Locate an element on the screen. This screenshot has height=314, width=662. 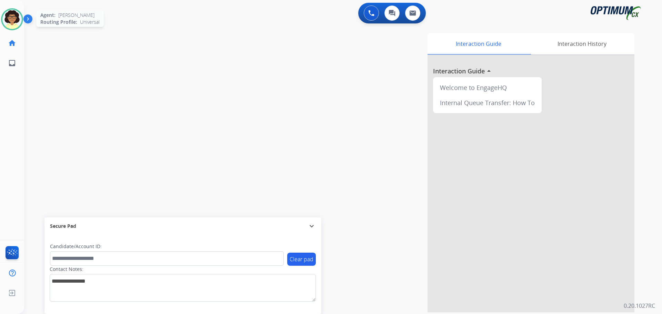
img: avatar is located at coordinates (12, 19).